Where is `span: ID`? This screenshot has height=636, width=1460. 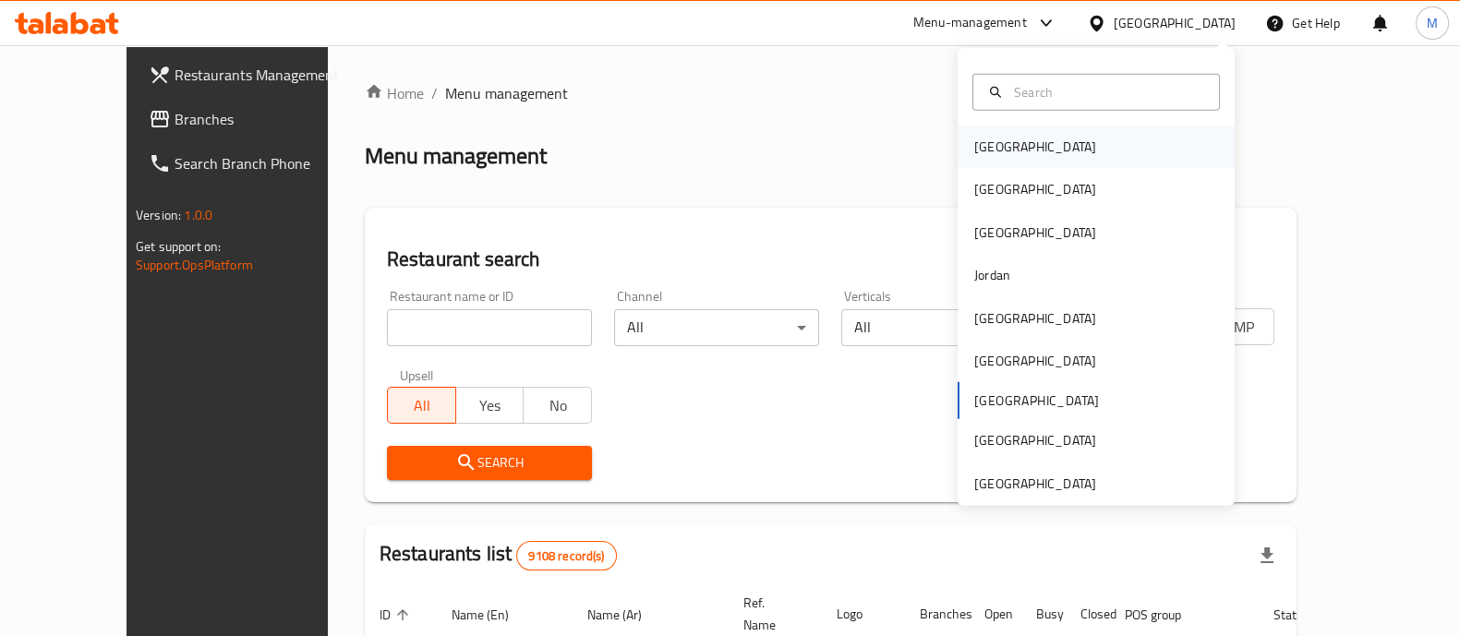
span: ID is located at coordinates (397, 615).